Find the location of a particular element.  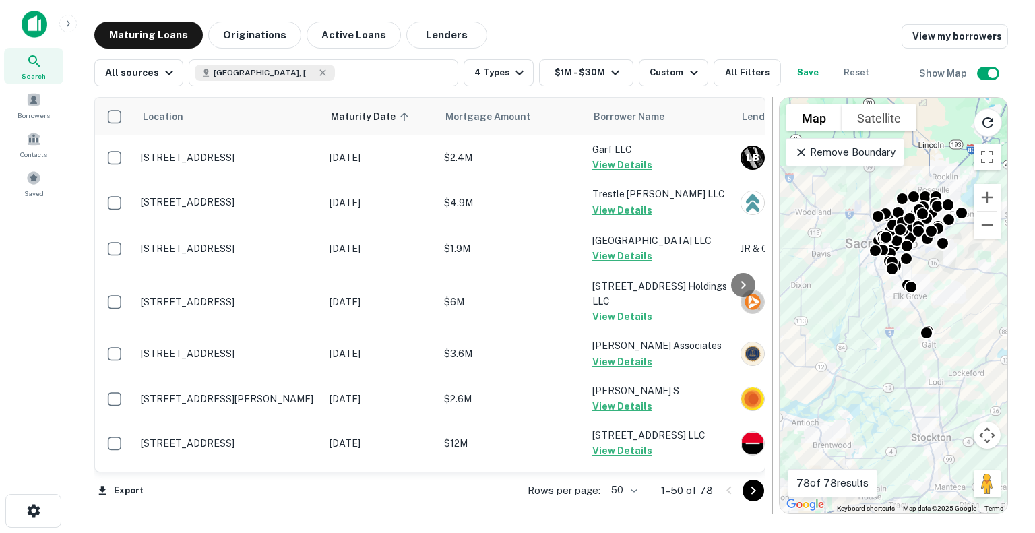

span: Maturity Date is located at coordinates (372, 117).